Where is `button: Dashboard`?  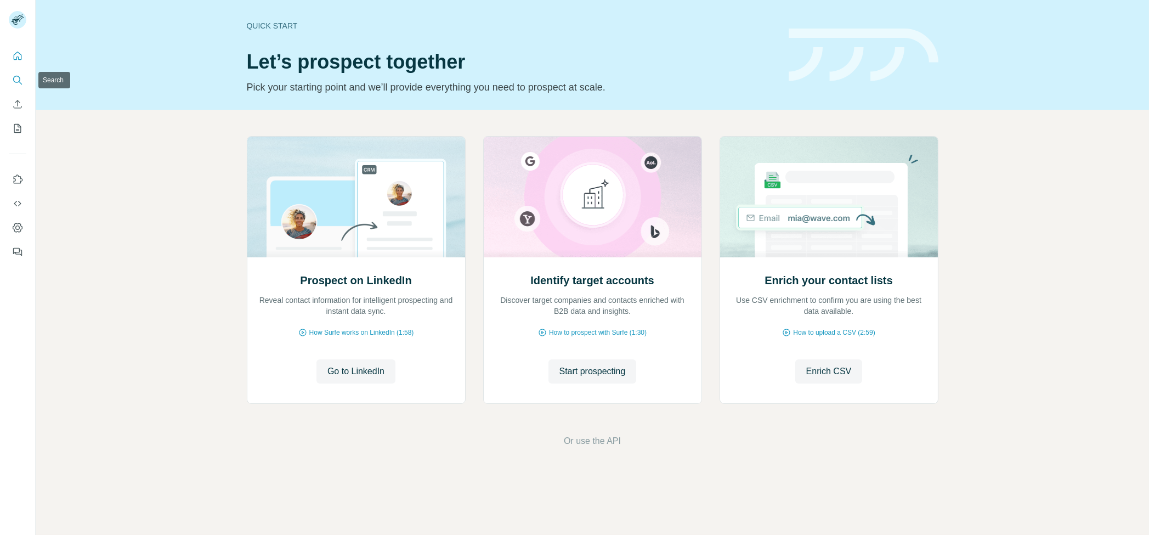
button: Dashboard is located at coordinates (18, 228).